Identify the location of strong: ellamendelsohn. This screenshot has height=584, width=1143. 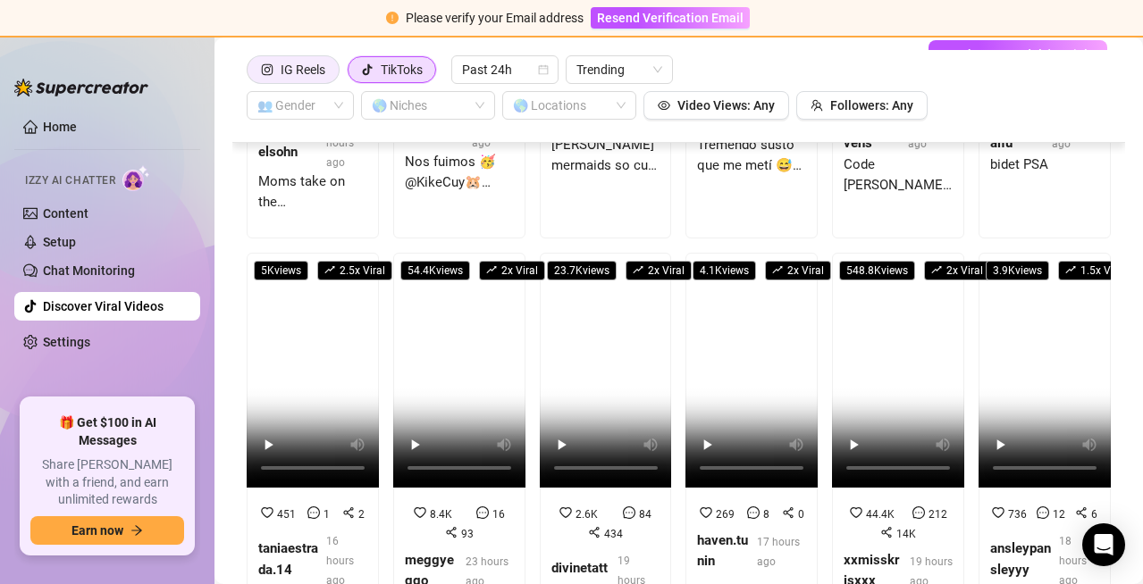
(285, 141).